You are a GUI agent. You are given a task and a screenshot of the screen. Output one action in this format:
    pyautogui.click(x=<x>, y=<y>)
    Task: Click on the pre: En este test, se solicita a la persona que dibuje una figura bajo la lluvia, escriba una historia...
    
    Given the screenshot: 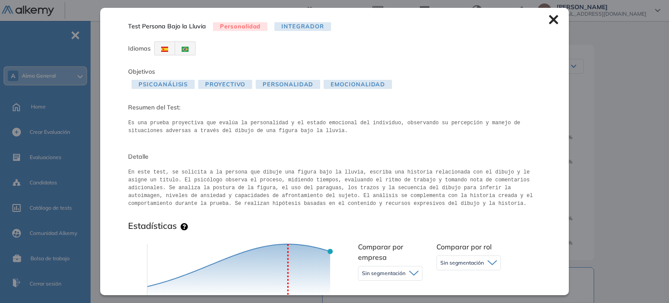 What is the action you would take?
    pyautogui.click(x=334, y=189)
    